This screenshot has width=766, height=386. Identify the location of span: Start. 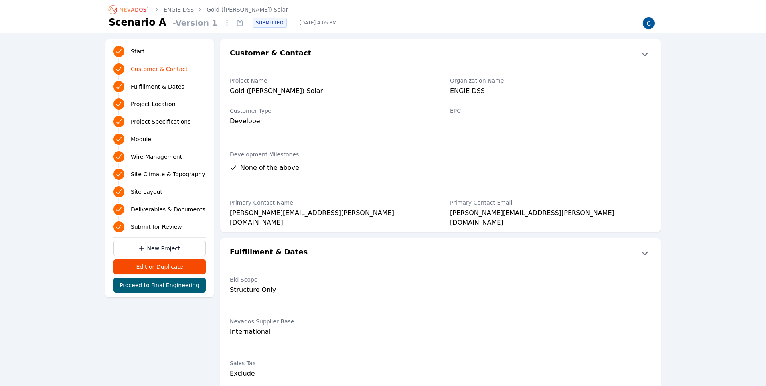
(138, 51).